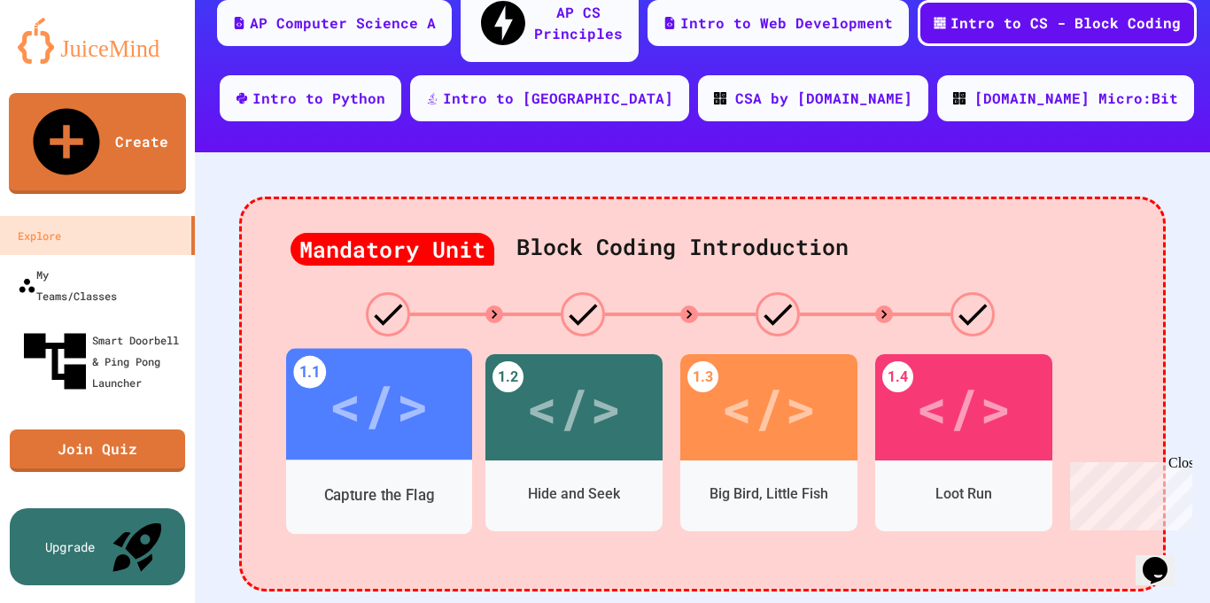  Describe the element at coordinates (786, 23) in the screenshot. I see `div: Intro to Web Development` at that location.